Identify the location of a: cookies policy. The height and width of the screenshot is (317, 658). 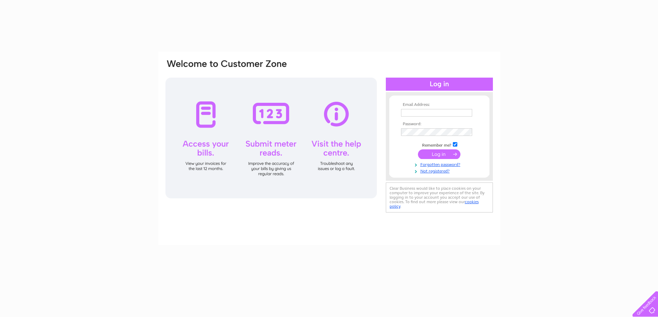
(434, 204).